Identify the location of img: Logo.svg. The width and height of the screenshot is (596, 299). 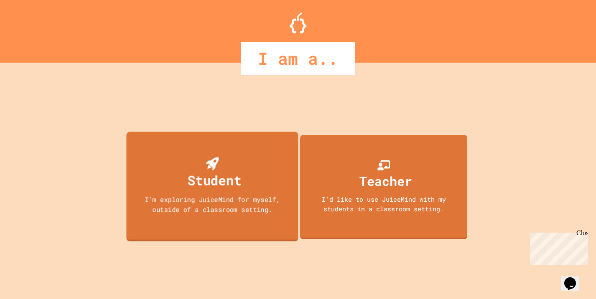
(298, 23).